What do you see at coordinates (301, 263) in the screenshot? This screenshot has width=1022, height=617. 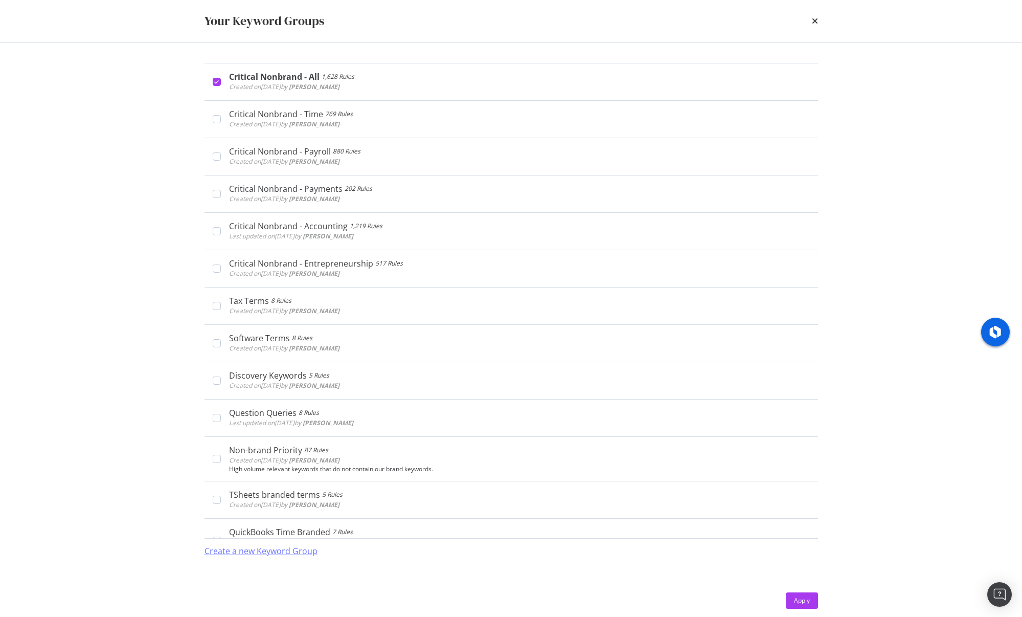 I see `div: Critical Nonbrand - Entrepreneurship` at bounding box center [301, 263].